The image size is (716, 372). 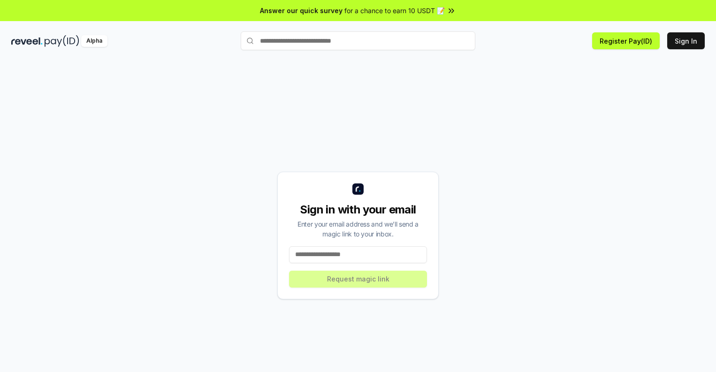 I want to click on span: for a chance to earn 10 USDT 📝, so click(x=395, y=10).